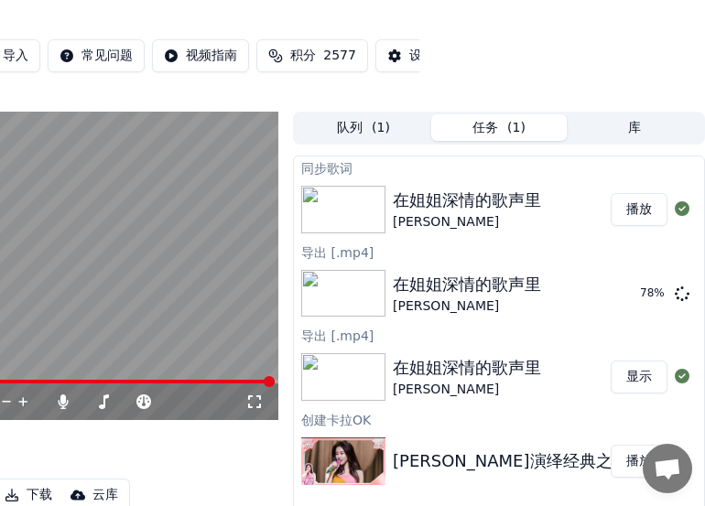 This screenshot has width=705, height=506. What do you see at coordinates (364, 127) in the screenshot?
I see `button: 队列` at bounding box center [364, 127].